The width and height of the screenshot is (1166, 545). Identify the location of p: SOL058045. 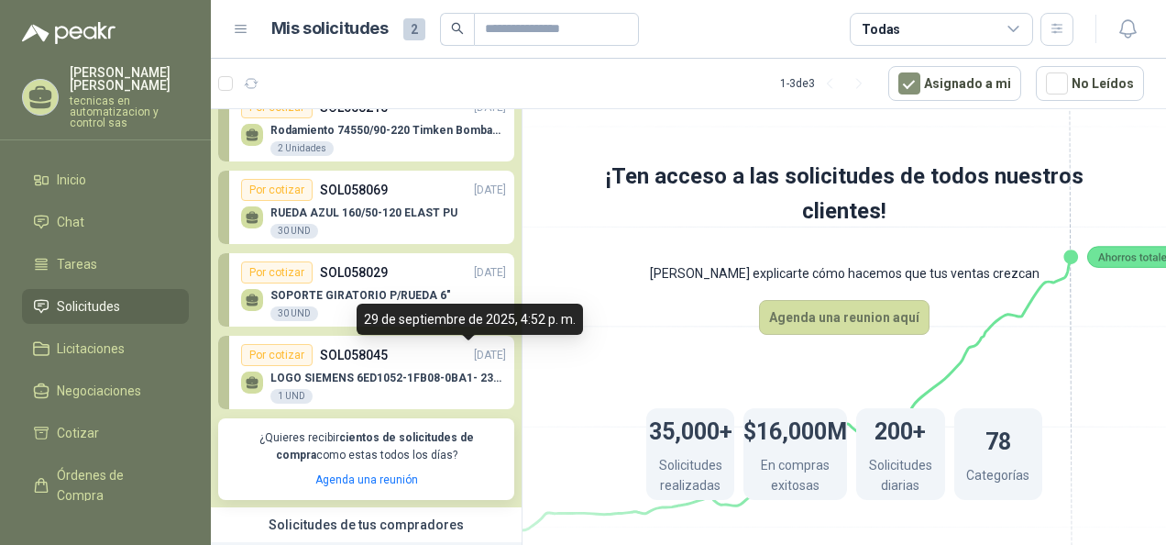
(354, 355).